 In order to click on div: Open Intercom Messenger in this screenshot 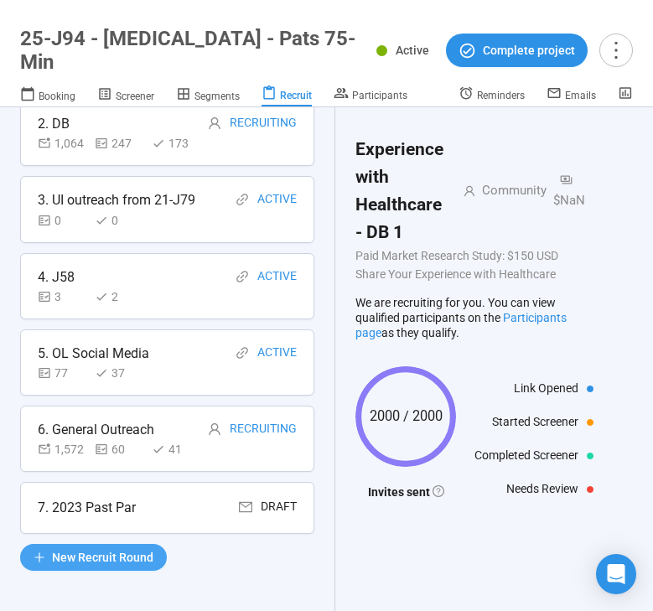, I will do `click(616, 574)`.